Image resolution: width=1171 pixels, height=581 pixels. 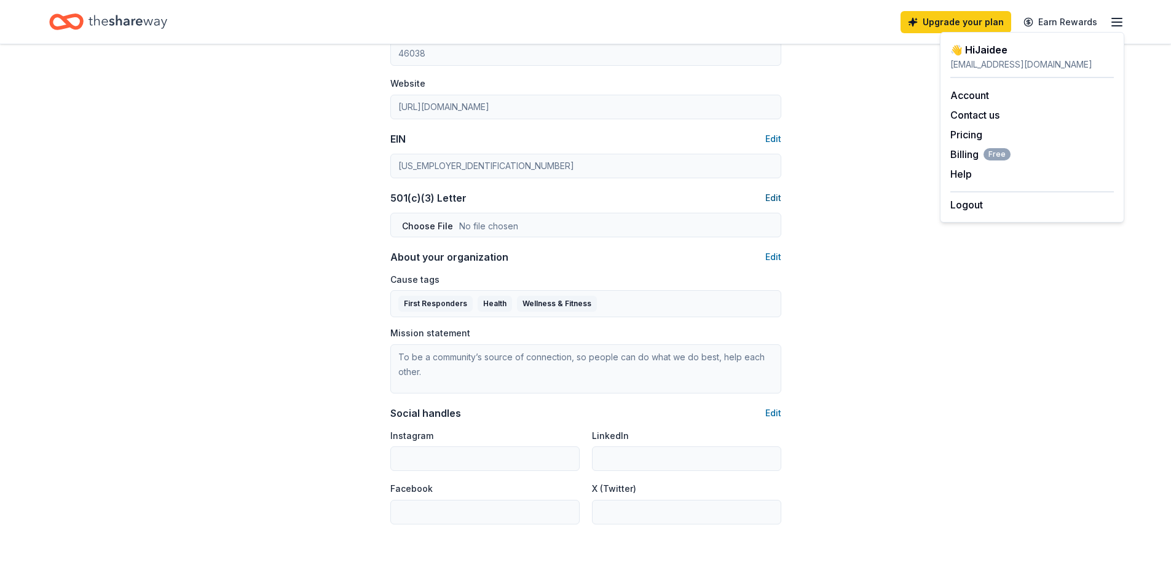 What do you see at coordinates (425, 413) in the screenshot?
I see `div: Social handles` at bounding box center [425, 413].